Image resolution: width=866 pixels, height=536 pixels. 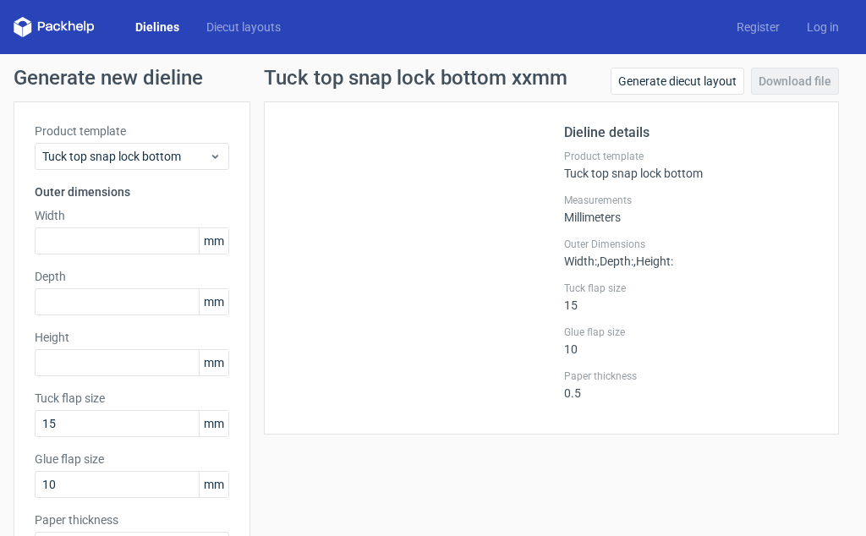 What do you see at coordinates (691, 297) in the screenshot?
I see `div: 15` at bounding box center [691, 297].